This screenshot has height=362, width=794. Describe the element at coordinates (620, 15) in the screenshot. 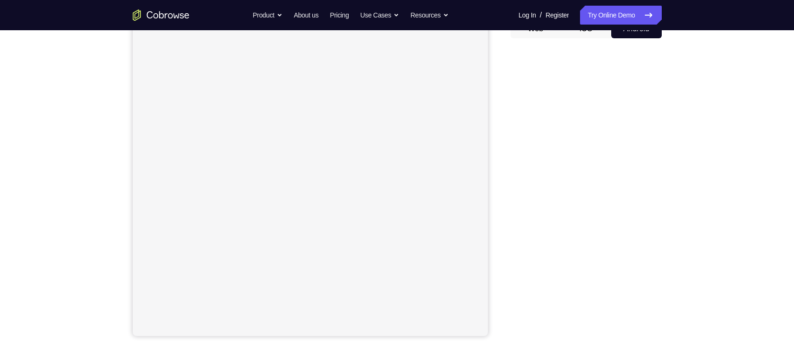

I see `a: Try Online Demo` at that location.